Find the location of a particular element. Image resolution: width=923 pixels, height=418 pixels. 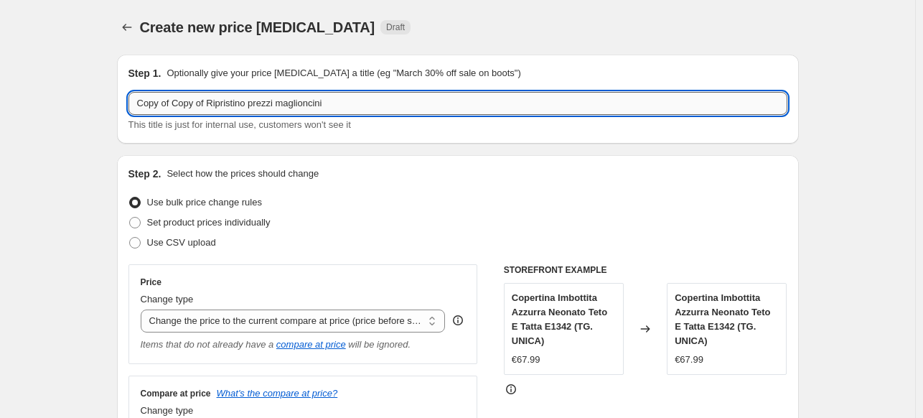

span: This title is just for internal use, customers won't see it is located at coordinates (240, 124).